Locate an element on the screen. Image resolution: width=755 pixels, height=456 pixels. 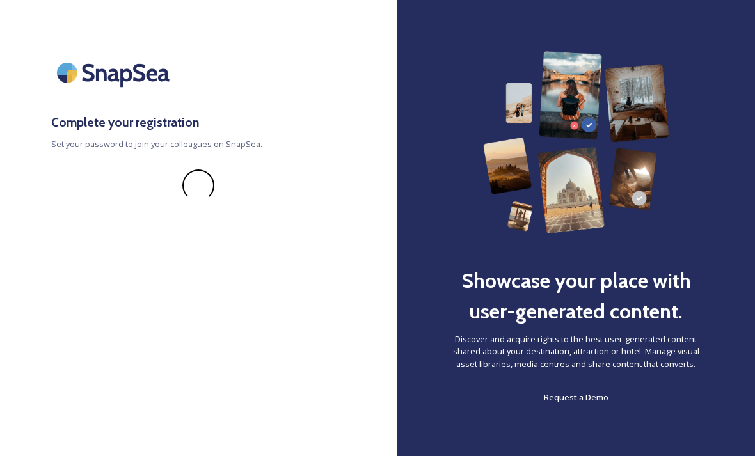
h2: Showcase your place with user-generated content. is located at coordinates (576, 296).